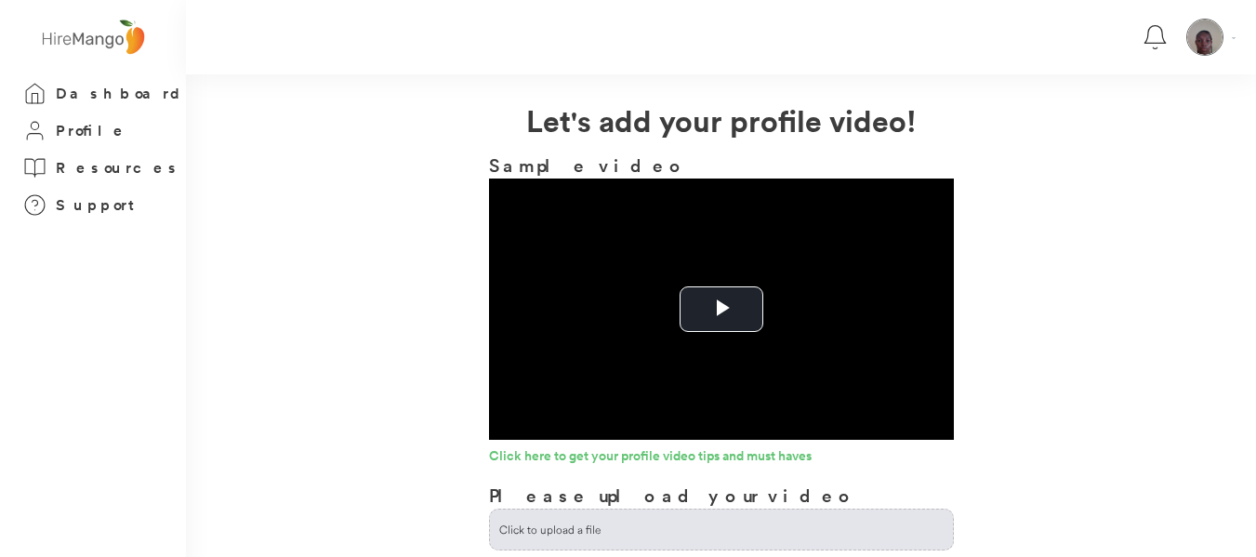 The width and height of the screenshot is (1256, 557). Describe the element at coordinates (92, 130) in the screenshot. I see `h3: Profile` at that location.